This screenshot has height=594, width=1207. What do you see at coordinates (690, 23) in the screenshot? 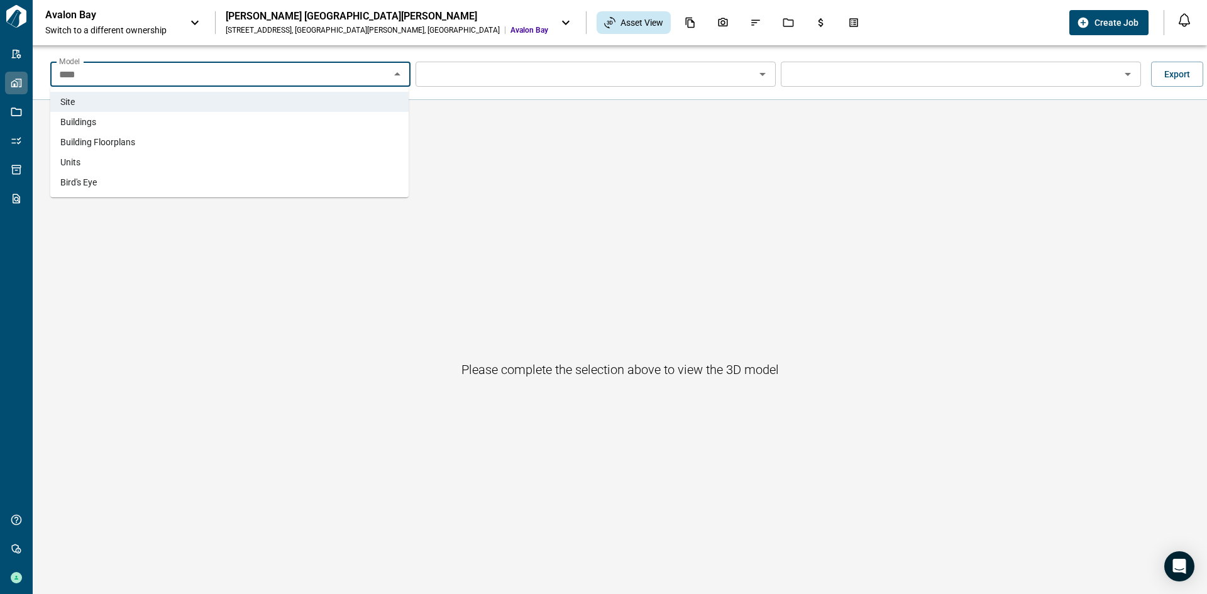
I see `div: Documents` at bounding box center [690, 23].